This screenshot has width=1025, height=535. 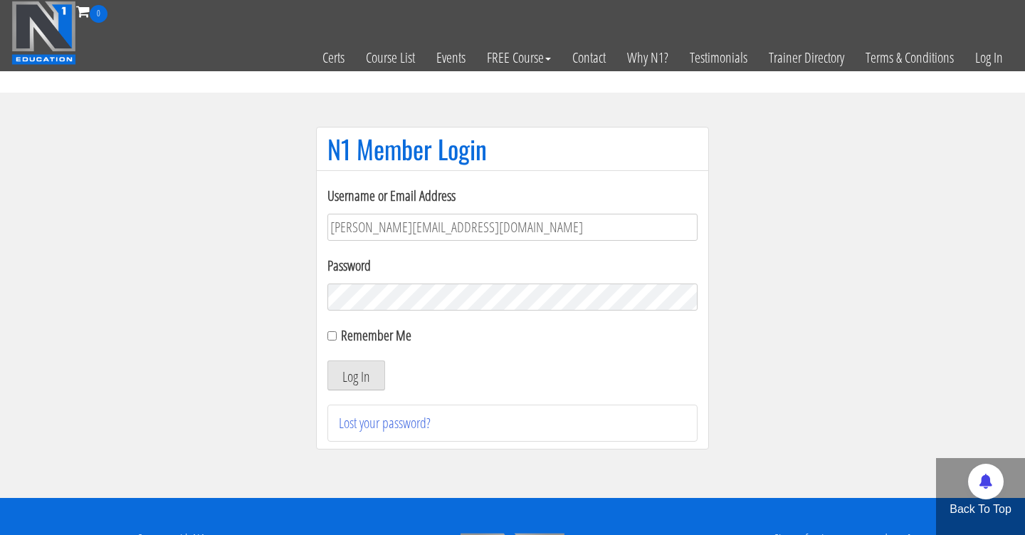 What do you see at coordinates (519, 58) in the screenshot?
I see `a: FREE Course` at bounding box center [519, 58].